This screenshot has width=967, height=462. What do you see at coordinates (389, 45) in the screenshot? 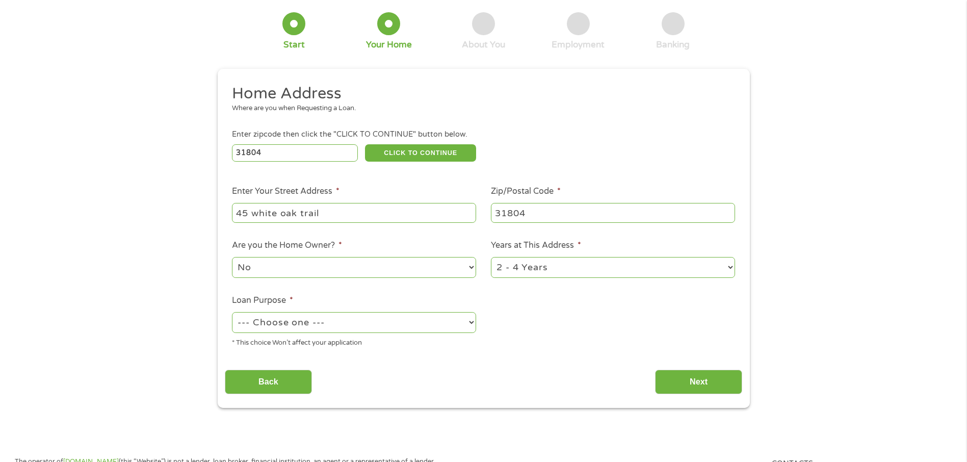
I see `div: Your Home` at bounding box center [389, 45].